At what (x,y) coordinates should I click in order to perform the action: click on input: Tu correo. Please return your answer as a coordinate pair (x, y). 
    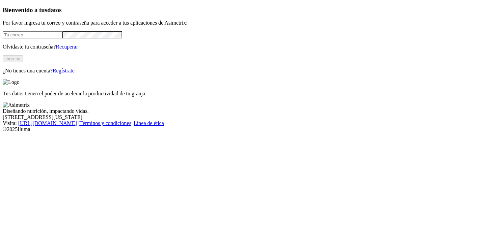
    Looking at the image, I should click on (32, 35).